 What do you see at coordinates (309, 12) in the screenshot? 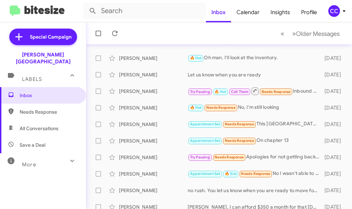
I see `a: Profile` at bounding box center [309, 12].